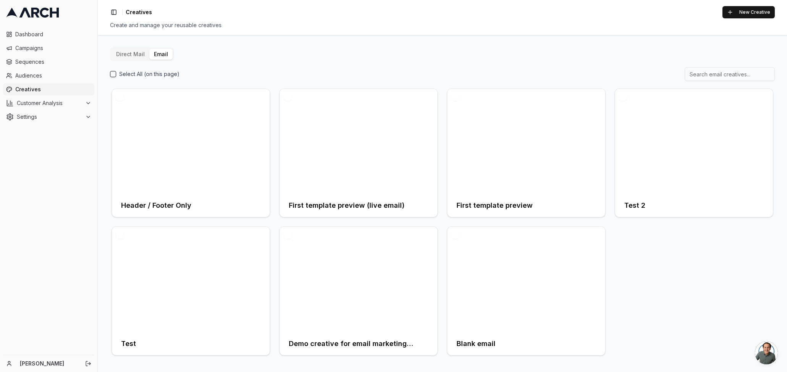  What do you see at coordinates (49, 117) in the screenshot?
I see `span: Settings` at bounding box center [49, 117].